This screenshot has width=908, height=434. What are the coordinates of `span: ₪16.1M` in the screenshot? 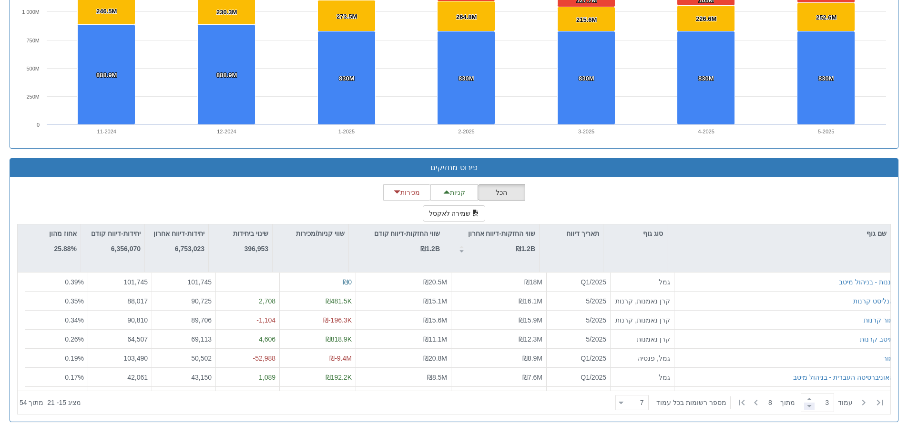 It's located at (531, 301).